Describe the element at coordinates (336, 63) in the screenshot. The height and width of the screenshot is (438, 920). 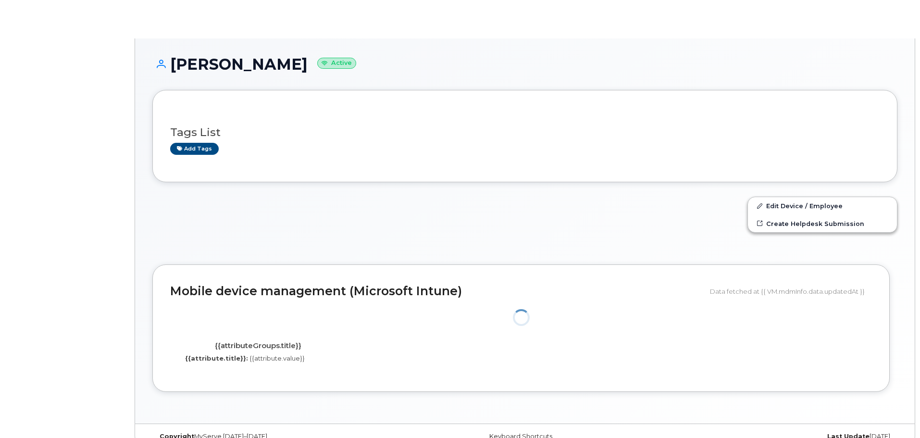
I see `small: Active` at that location.